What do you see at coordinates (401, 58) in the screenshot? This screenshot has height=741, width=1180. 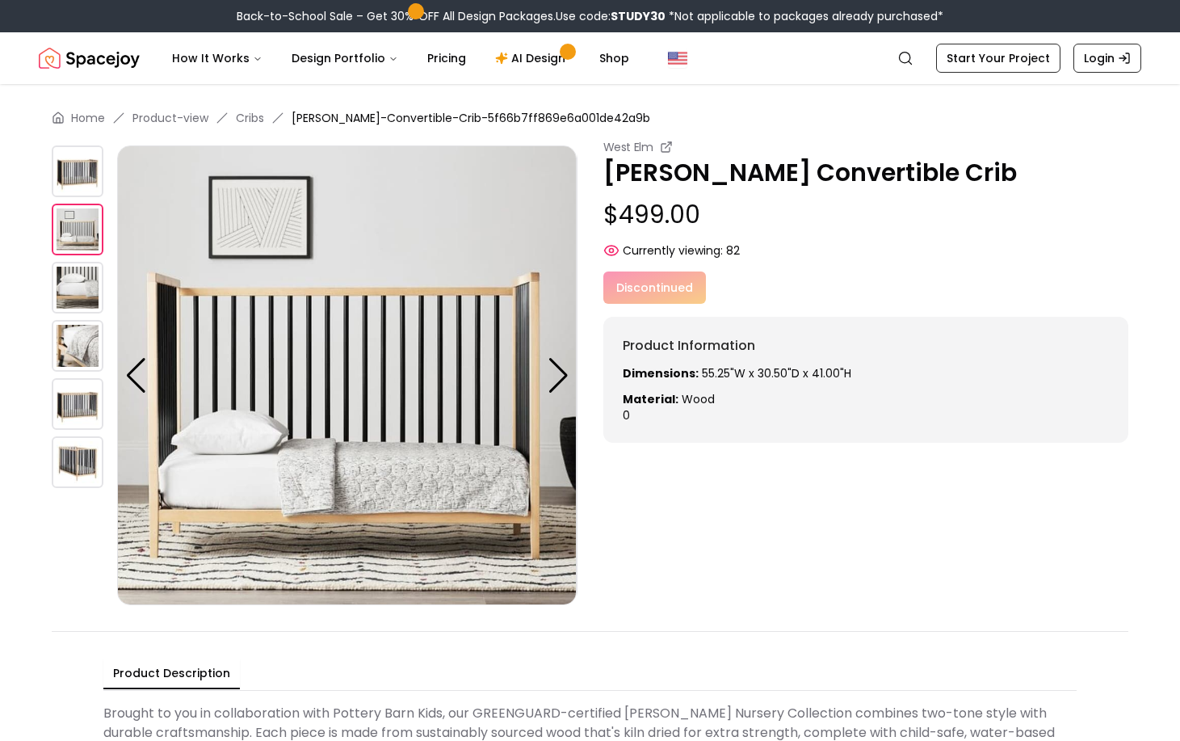 I see `nav: Main` at bounding box center [401, 58].